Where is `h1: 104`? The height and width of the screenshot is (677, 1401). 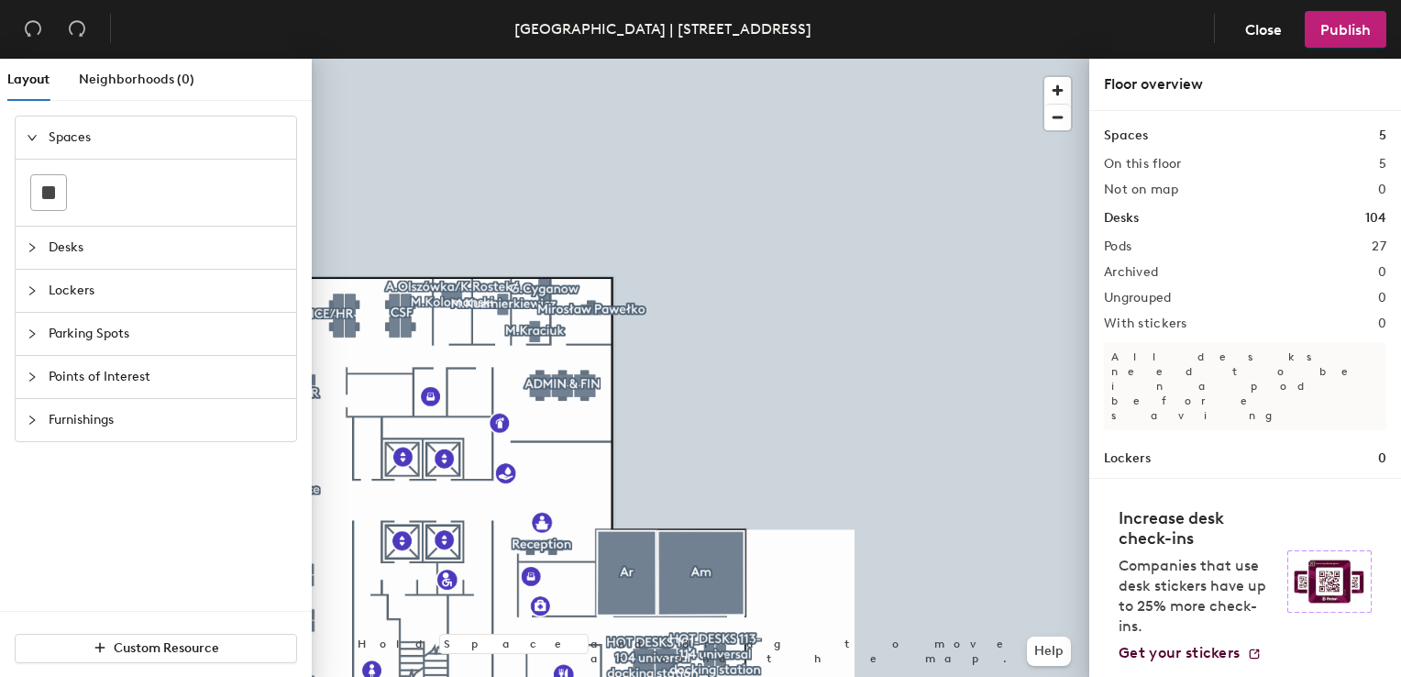 h1: 104 is located at coordinates (1376, 218).